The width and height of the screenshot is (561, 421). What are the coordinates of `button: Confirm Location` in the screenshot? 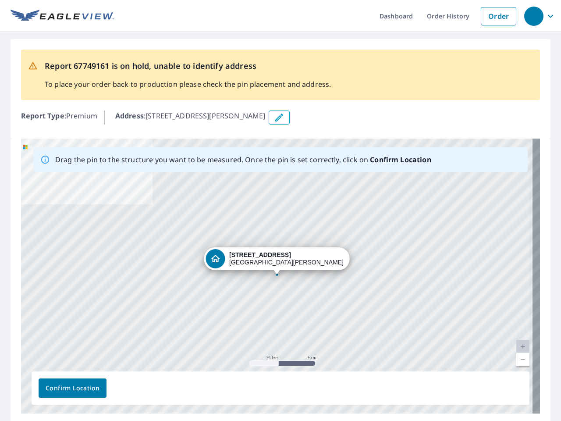 It's located at (72, 388).